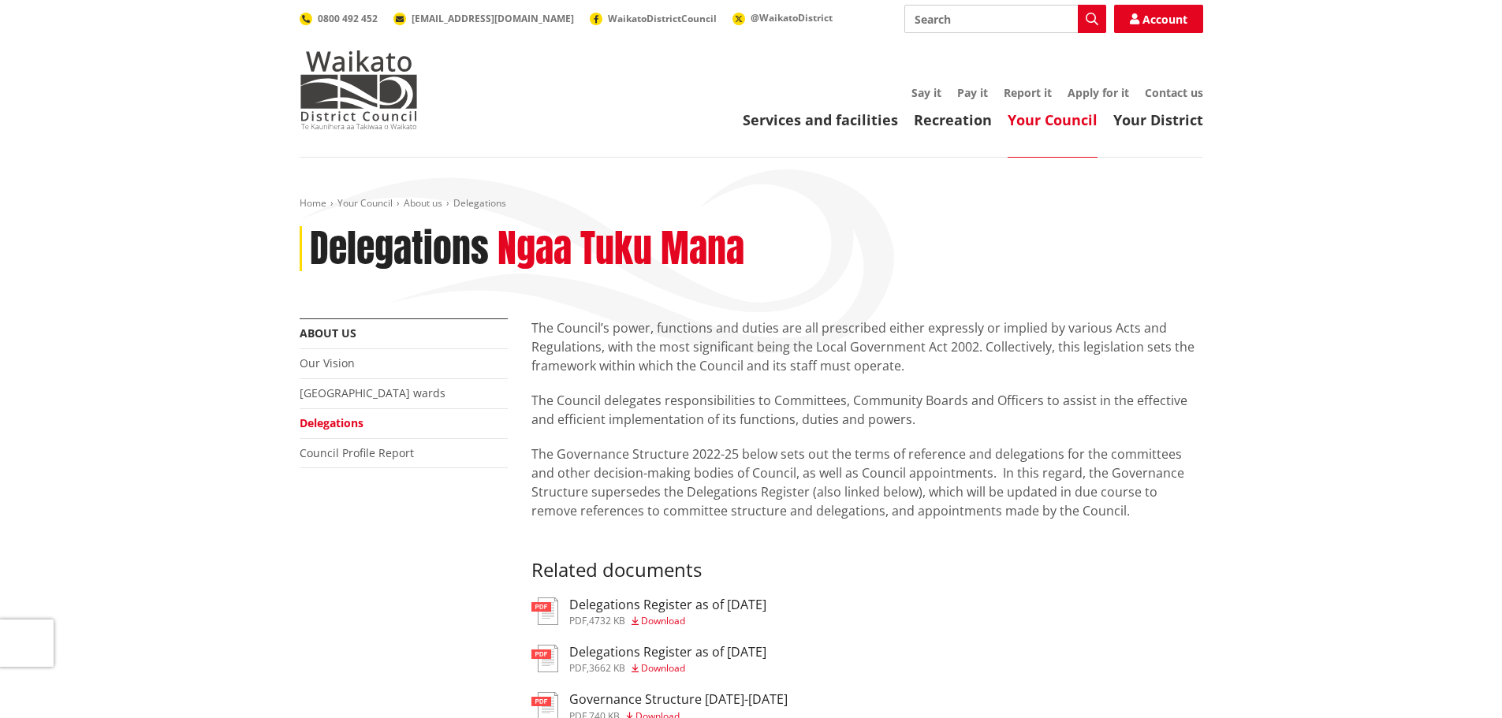 The height and width of the screenshot is (718, 1502). What do you see at coordinates (751, 203) in the screenshot?
I see `nav: breadcrumb` at bounding box center [751, 203].